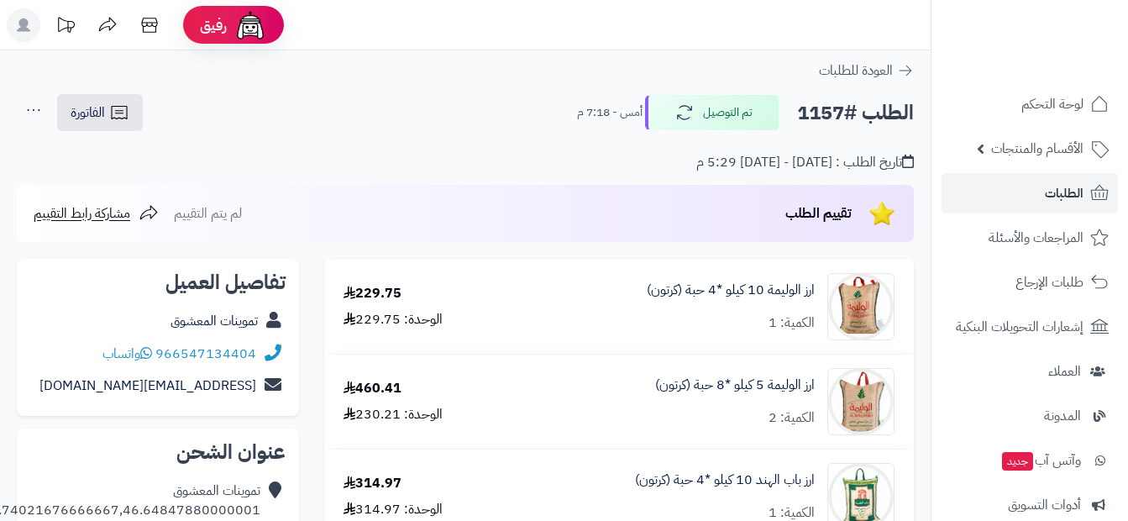  What do you see at coordinates (1029, 282) in the screenshot?
I see `a: طلبات الإرجاع` at bounding box center [1029, 282].